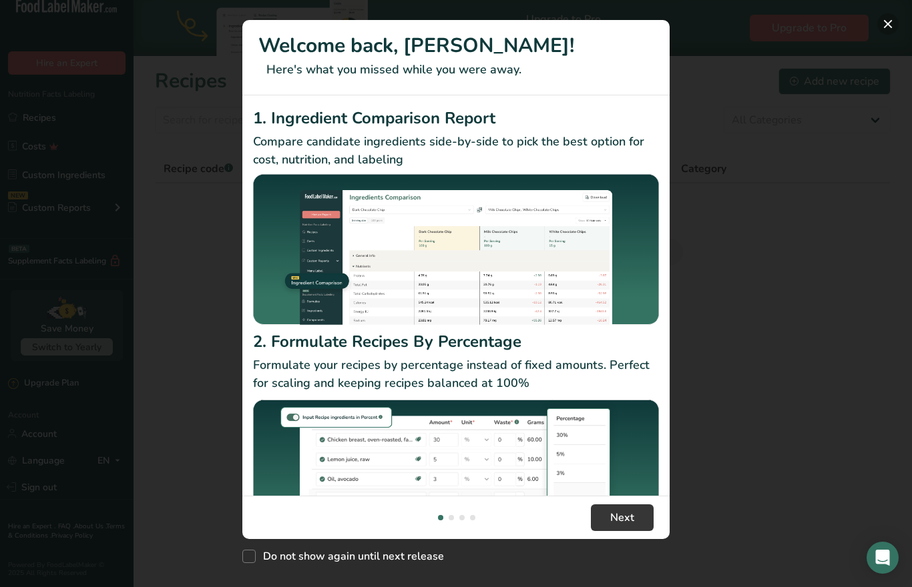  Describe the element at coordinates (456, 478) in the screenshot. I see `img: Formulate Recipes By Percentage` at that location.